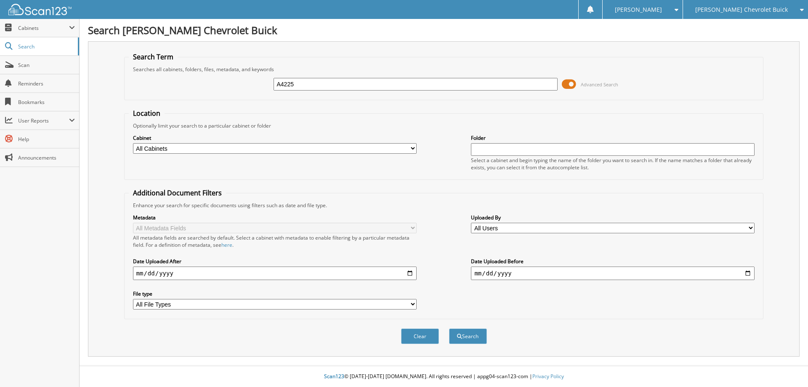 This screenshot has height=387, width=808. What do you see at coordinates (275, 217) in the screenshot?
I see `label: Metadata` at bounding box center [275, 217].